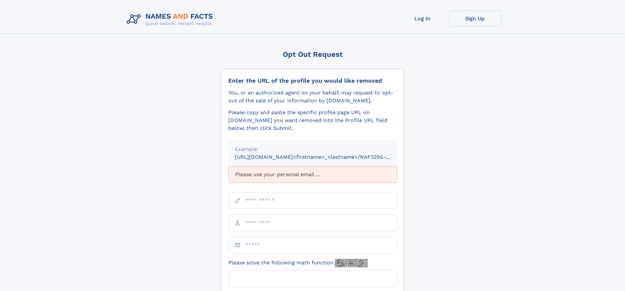 The height and width of the screenshot is (291, 625). What do you see at coordinates (298, 263) in the screenshot?
I see `label: Please solve the following math function:` at bounding box center [298, 263].